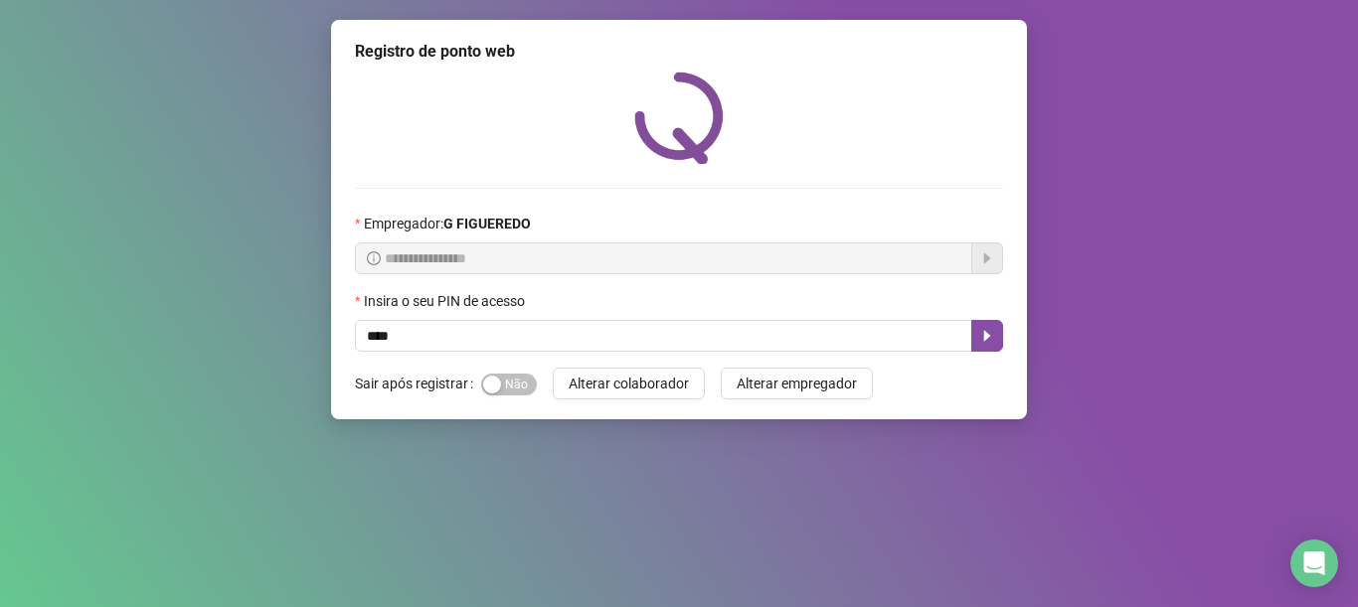 The height and width of the screenshot is (607, 1358). I want to click on label: Sair após registrar, so click(418, 384).